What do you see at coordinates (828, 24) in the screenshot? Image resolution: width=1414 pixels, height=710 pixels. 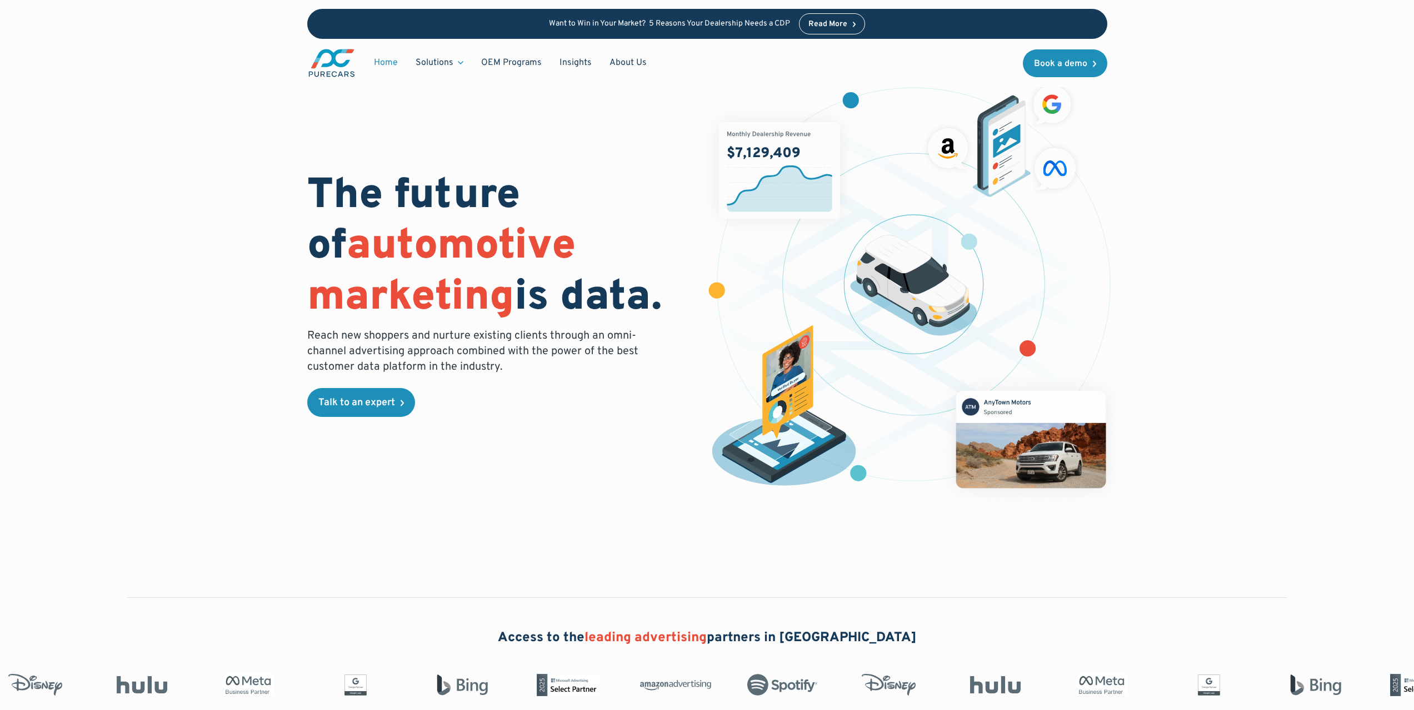 I see `div: Read More` at bounding box center [828, 24].